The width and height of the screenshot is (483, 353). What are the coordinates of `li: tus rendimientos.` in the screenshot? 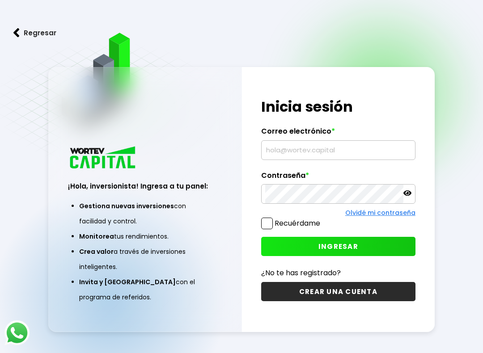 It's located at (145, 236).